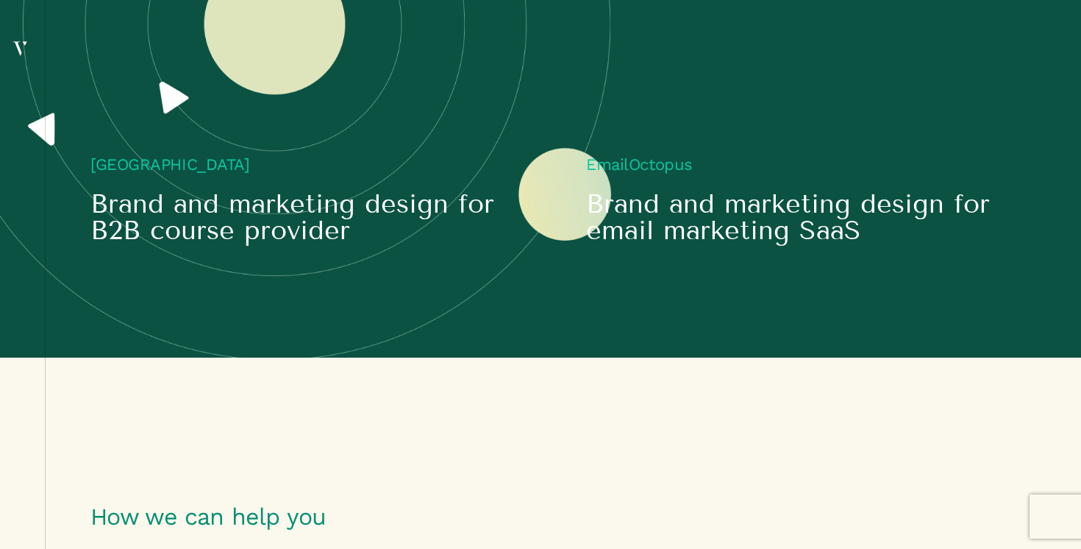  I want to click on h5: Brand and marketing design for B2B course provider, so click(315, 217).